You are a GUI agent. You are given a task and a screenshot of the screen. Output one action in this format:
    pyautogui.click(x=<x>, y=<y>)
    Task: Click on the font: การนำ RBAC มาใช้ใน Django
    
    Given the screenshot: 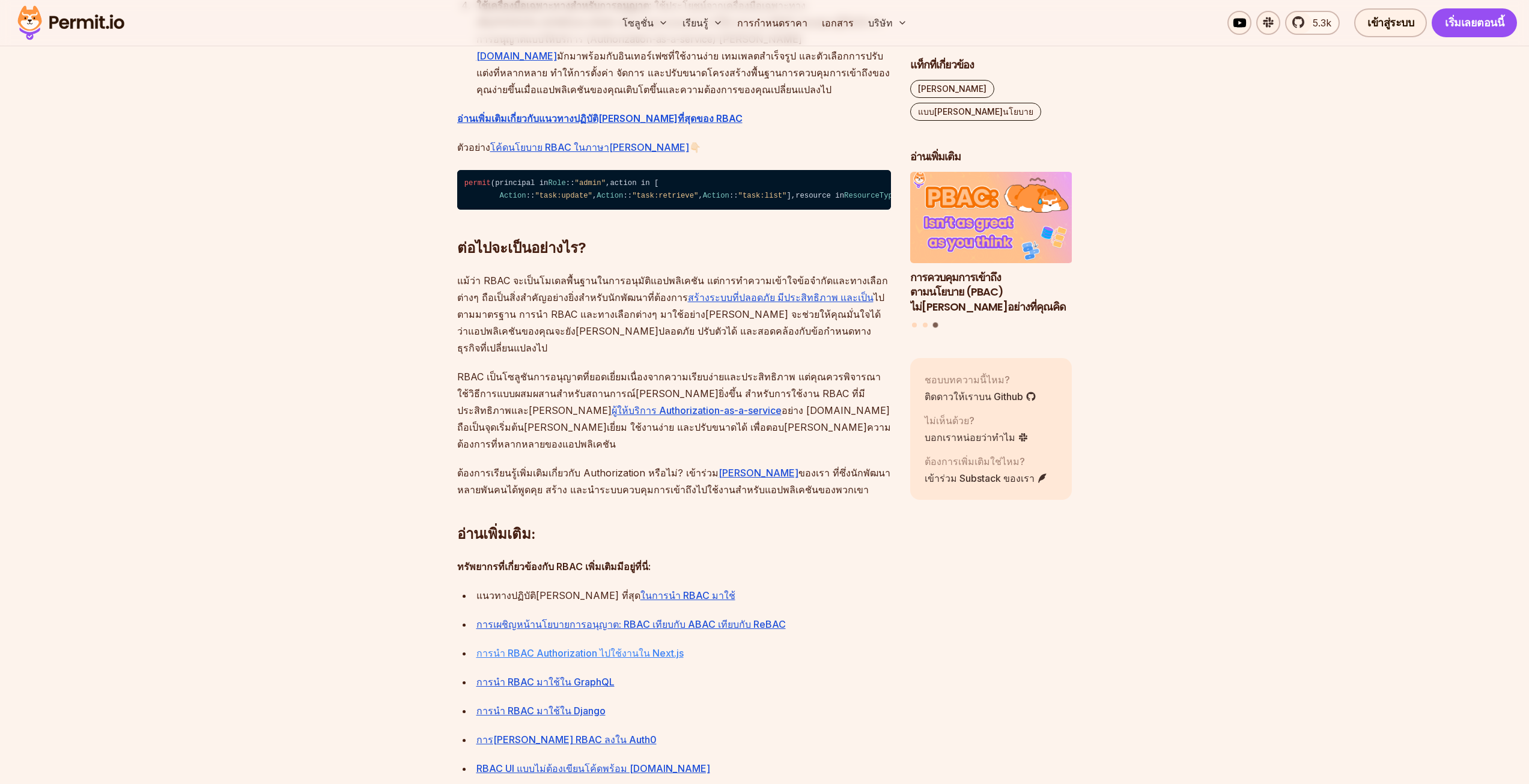 What is the action you would take?
    pyautogui.click(x=541, y=711)
    